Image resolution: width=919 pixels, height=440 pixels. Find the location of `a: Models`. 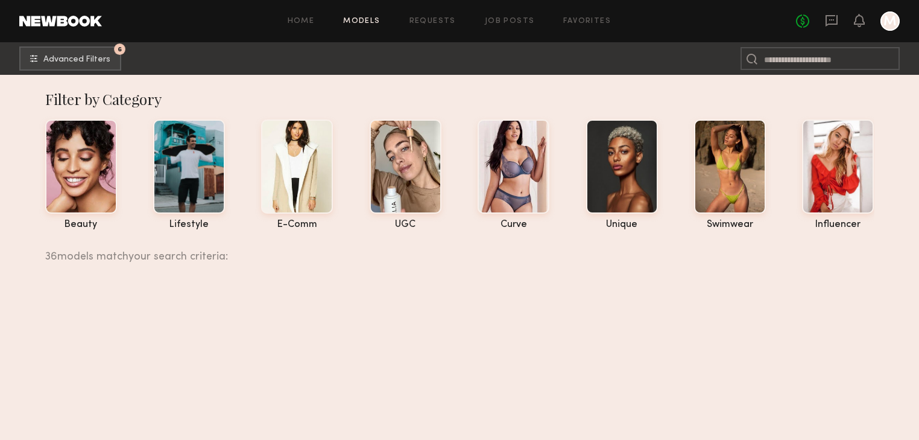

a: Models is located at coordinates (361, 21).